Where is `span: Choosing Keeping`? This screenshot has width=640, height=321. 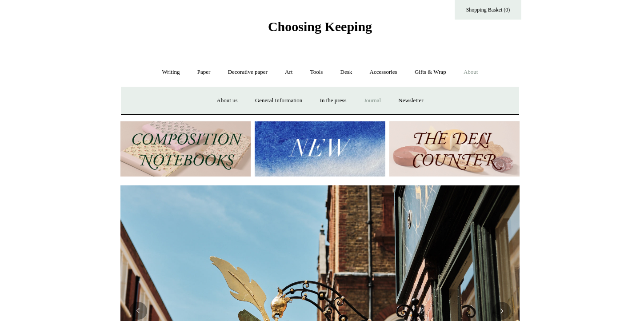 span: Choosing Keeping is located at coordinates (320, 26).